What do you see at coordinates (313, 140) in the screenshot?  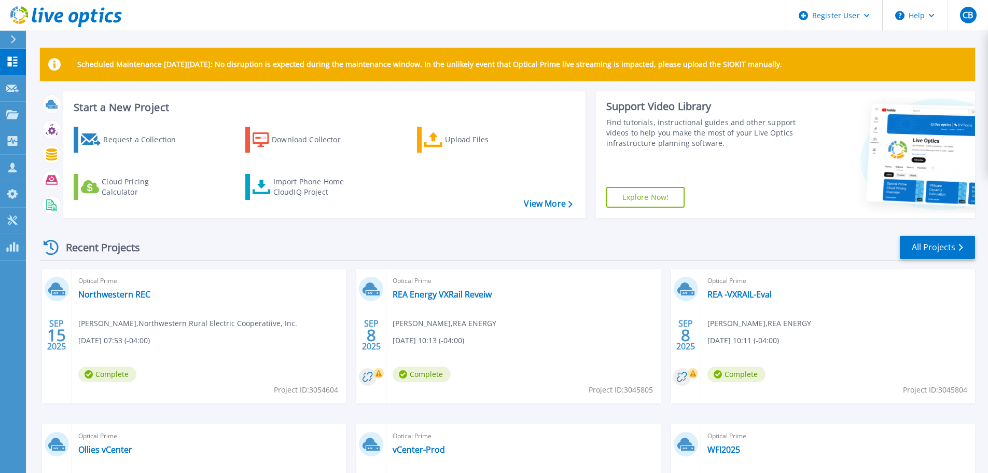 I see `div: Download Collector` at bounding box center [313, 140].